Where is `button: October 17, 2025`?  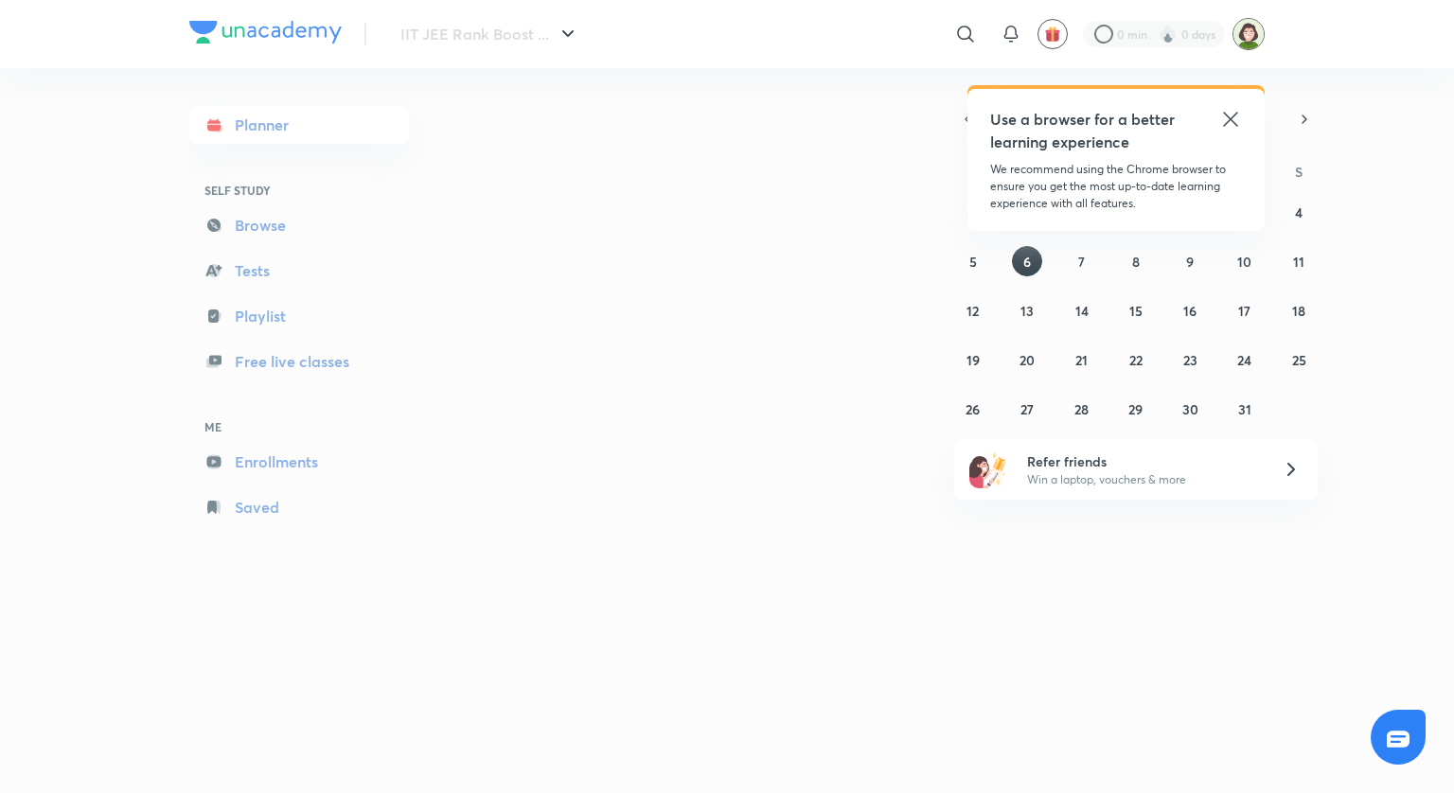
button: October 17, 2025 is located at coordinates (1245, 310).